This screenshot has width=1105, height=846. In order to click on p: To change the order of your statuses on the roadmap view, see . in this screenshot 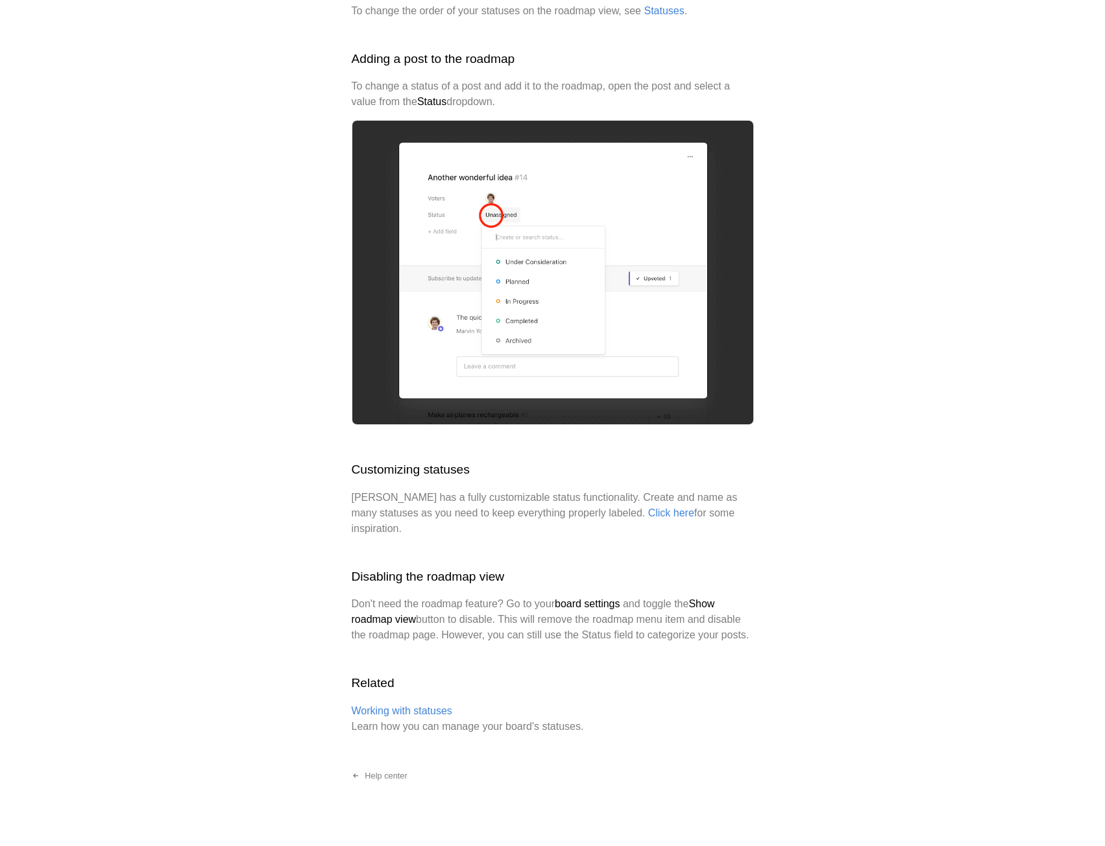, I will do `click(553, 11)`.